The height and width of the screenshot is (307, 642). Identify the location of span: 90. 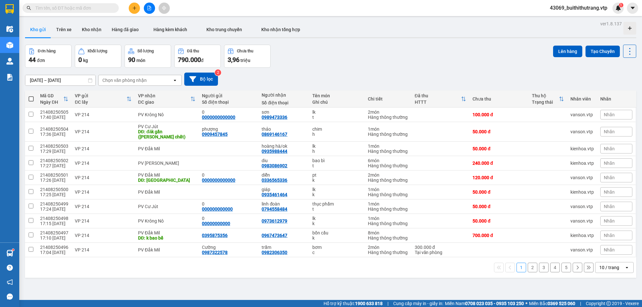
(132, 60).